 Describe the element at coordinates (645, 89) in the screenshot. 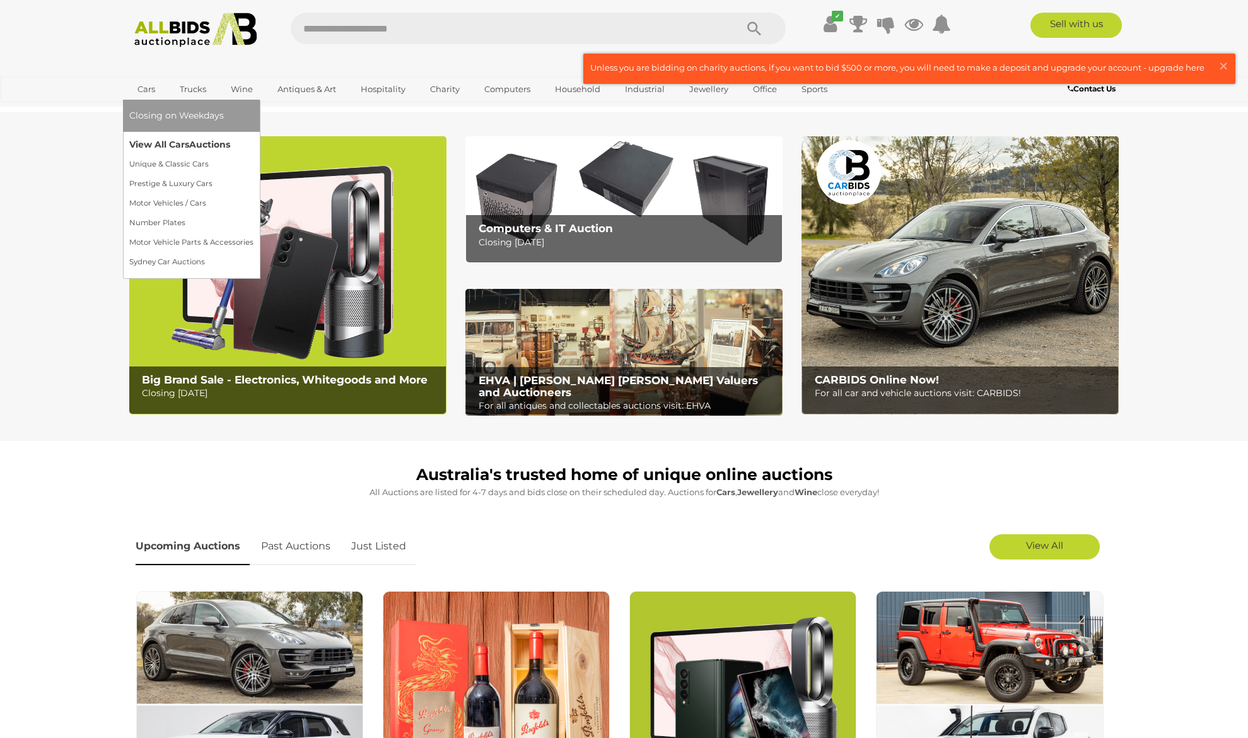

I see `a: Industrial` at that location.